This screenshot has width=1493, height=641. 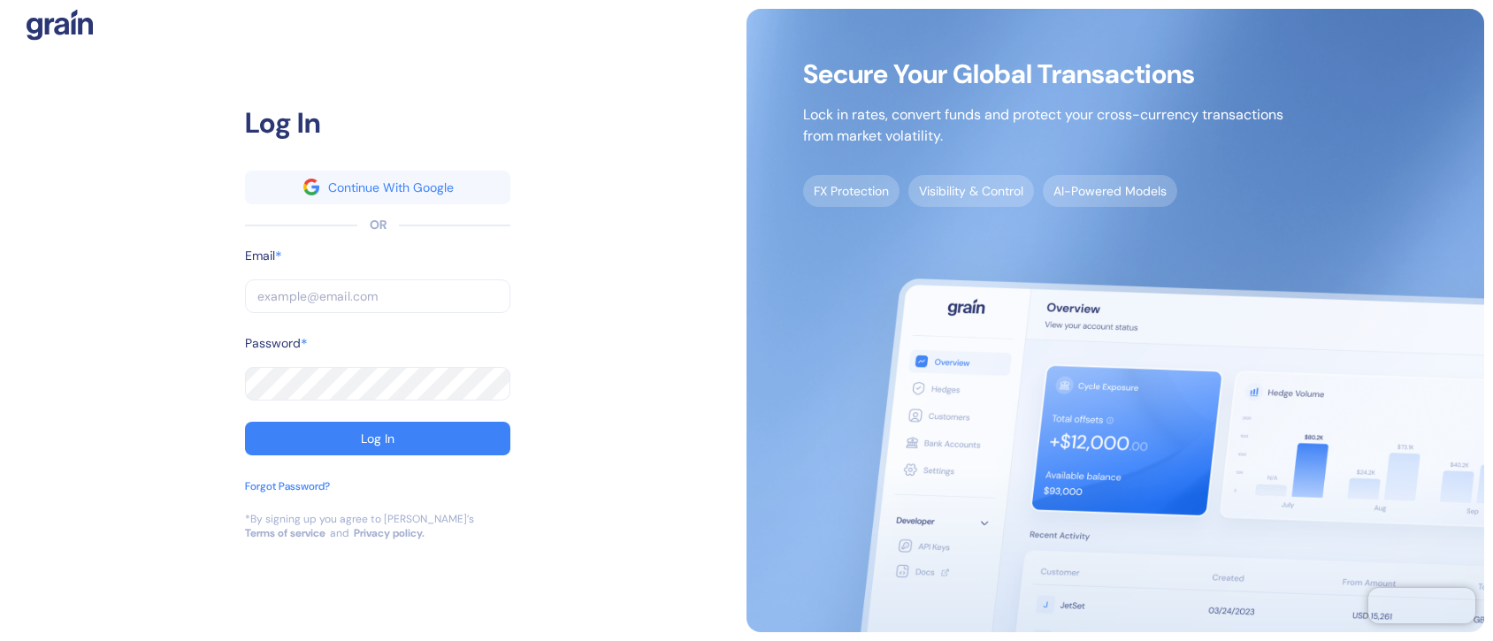 What do you see at coordinates (389, 533) in the screenshot?
I see `a: Privacy policy.` at bounding box center [389, 533].